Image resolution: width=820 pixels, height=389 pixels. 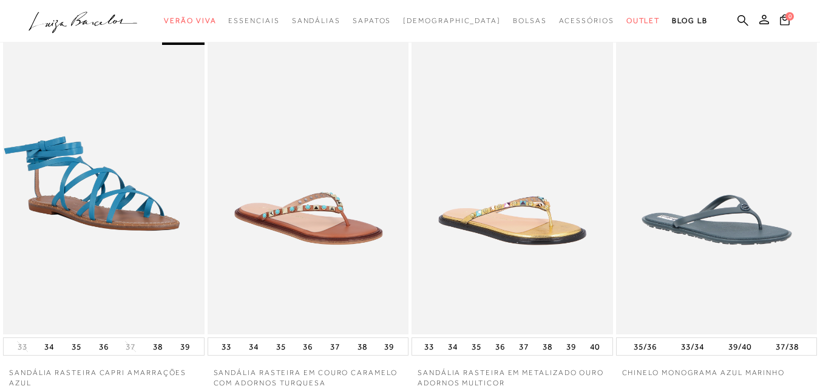 I want to click on p: CHINELO MONOGRAMA AZUL MARINHO, so click(x=703, y=377).